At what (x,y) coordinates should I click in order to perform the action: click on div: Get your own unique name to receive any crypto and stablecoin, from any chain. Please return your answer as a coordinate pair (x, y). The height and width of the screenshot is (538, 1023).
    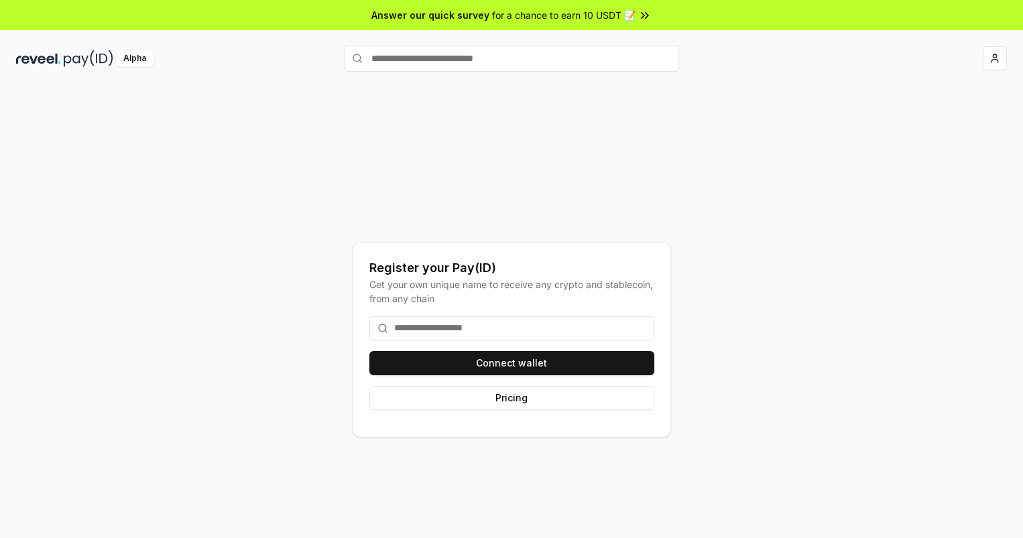
    Looking at the image, I should click on (511, 292).